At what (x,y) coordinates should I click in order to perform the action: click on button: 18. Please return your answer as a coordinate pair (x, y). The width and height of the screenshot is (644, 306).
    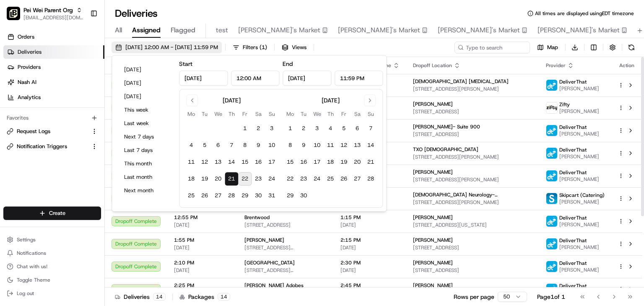
    Looking at the image, I should click on (331, 162).